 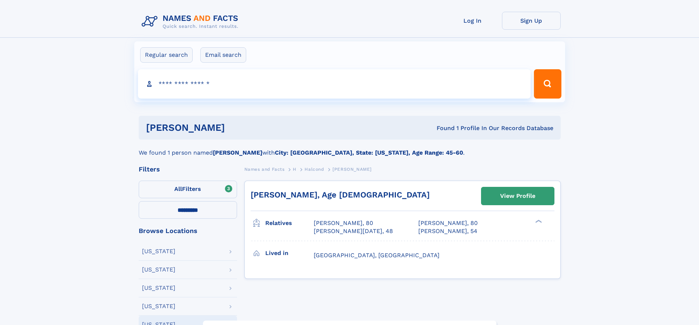 I want to click on div: We found 1 person named with ., so click(x=350, y=149).